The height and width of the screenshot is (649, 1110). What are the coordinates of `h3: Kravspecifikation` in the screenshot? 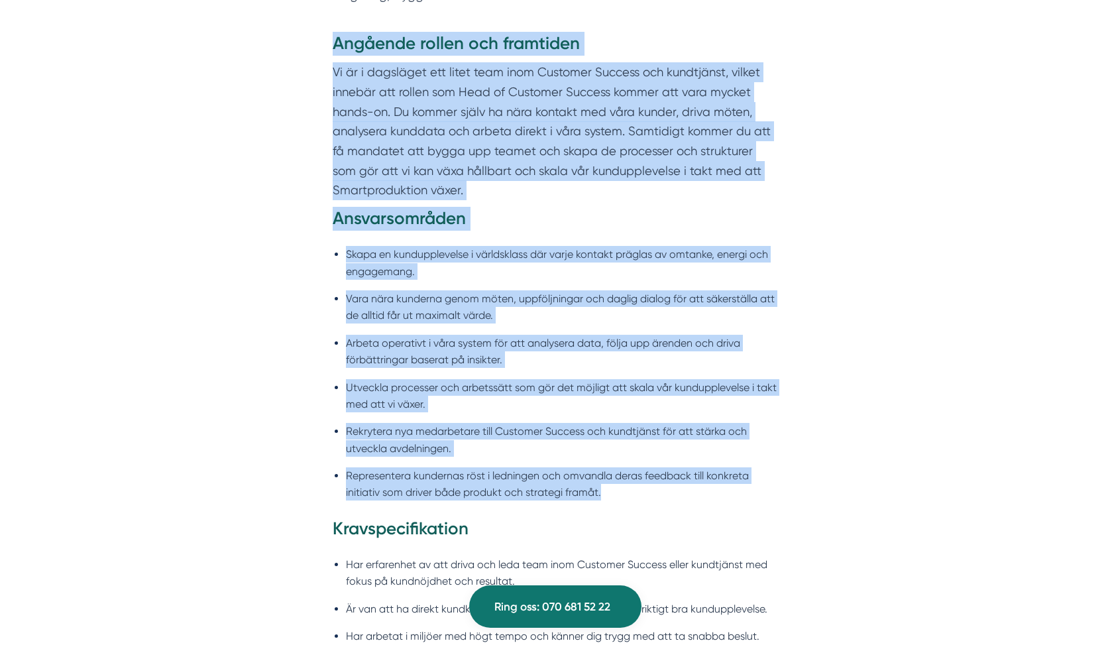 It's located at (555, 532).